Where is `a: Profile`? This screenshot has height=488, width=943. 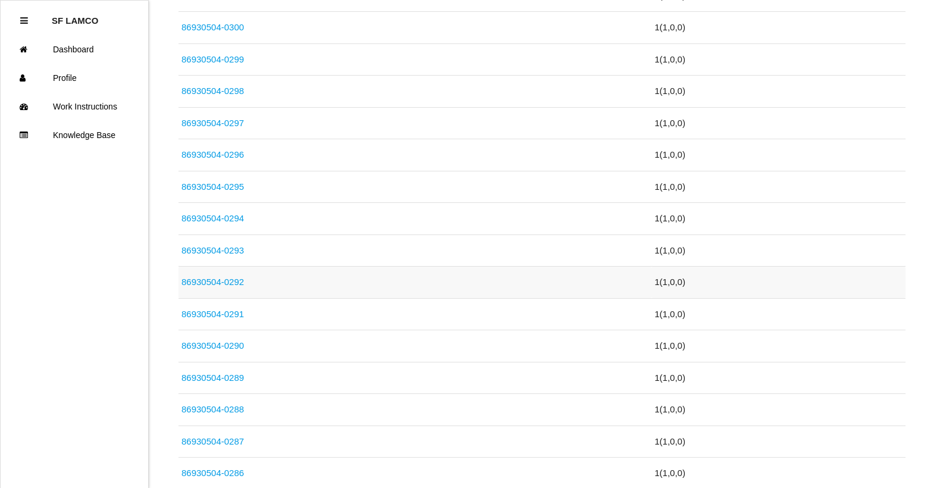 a: Profile is located at coordinates (74, 78).